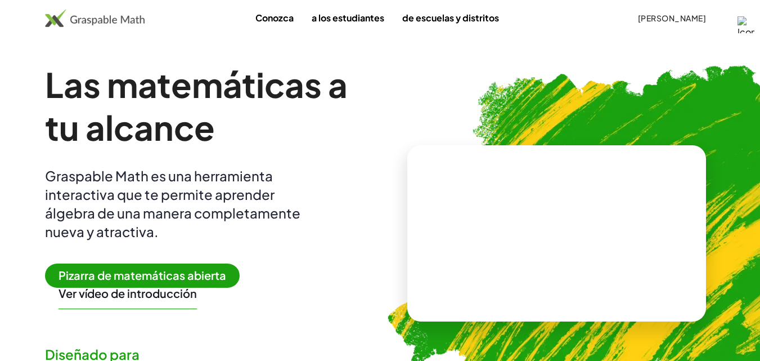 Image resolution: width=760 pixels, height=361 pixels. What do you see at coordinates (451, 17) in the screenshot?
I see `font: de escuelas y distritos` at bounding box center [451, 17].